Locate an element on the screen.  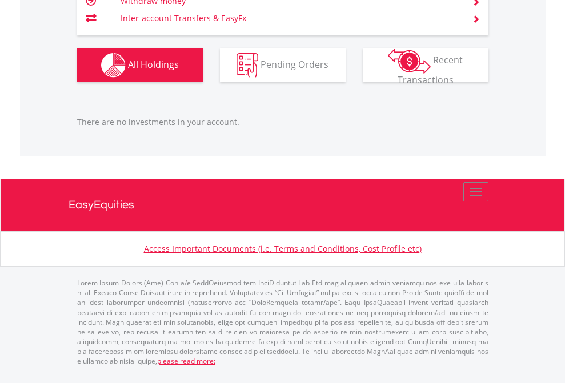
div: EasyEquities is located at coordinates (283, 205).